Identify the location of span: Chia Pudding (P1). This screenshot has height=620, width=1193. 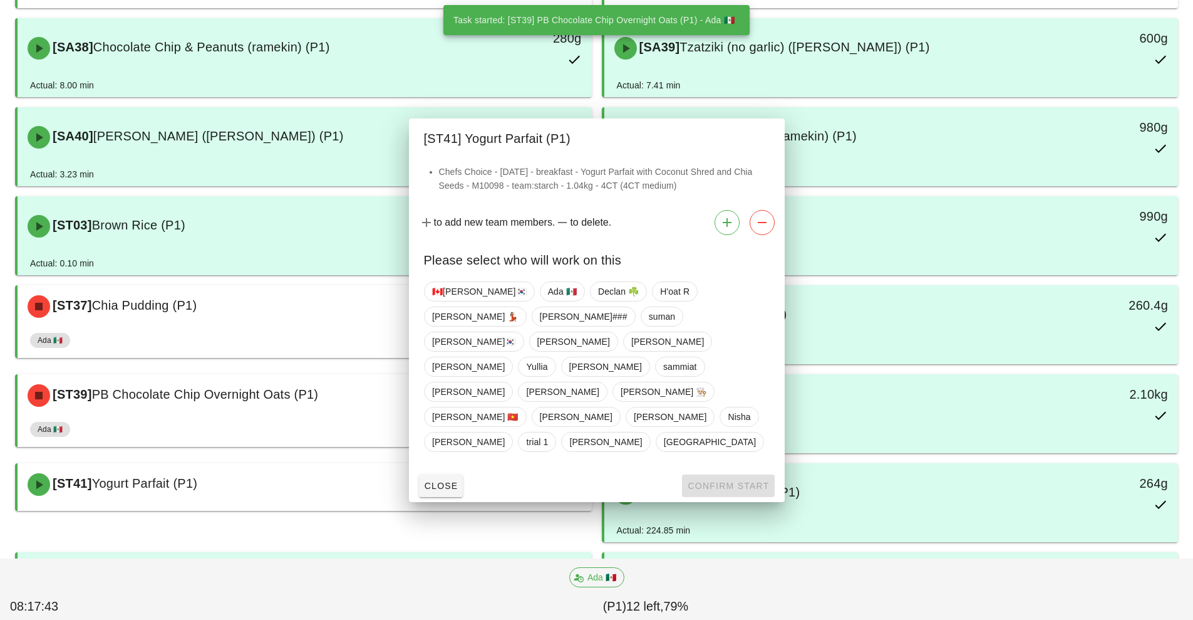
(145, 305).